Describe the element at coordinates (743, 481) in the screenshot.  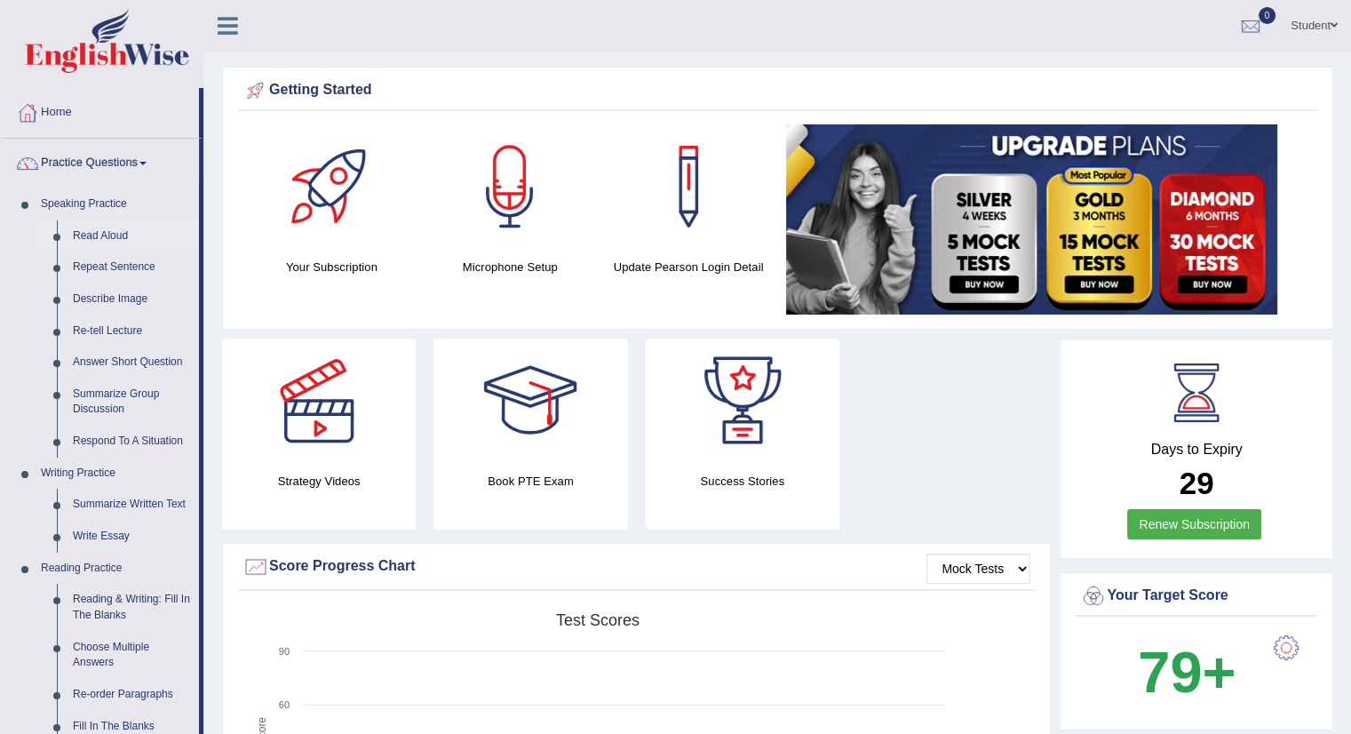
I see `h4: Success Stories` at that location.